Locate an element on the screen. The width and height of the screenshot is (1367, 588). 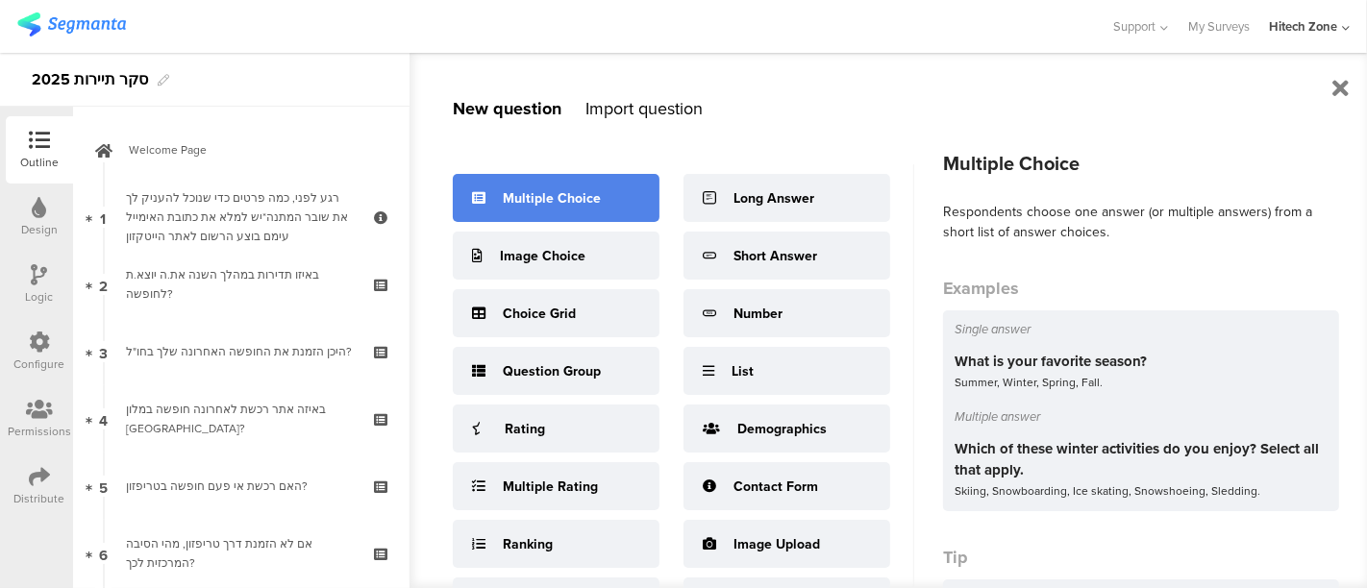
div: Permissions is located at coordinates (39, 432).